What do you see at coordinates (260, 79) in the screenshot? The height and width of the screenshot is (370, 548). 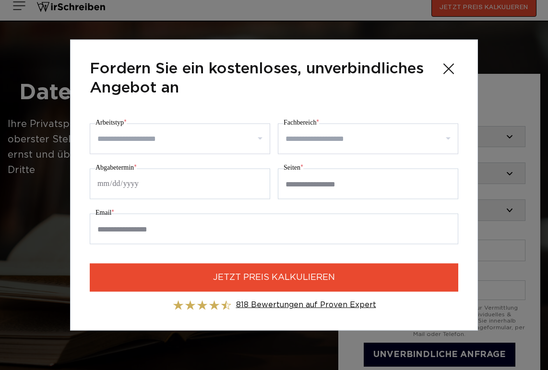 I see `span: Fordern Sie ein kostenloses, unverbindliches Angebot an` at bounding box center [260, 79].